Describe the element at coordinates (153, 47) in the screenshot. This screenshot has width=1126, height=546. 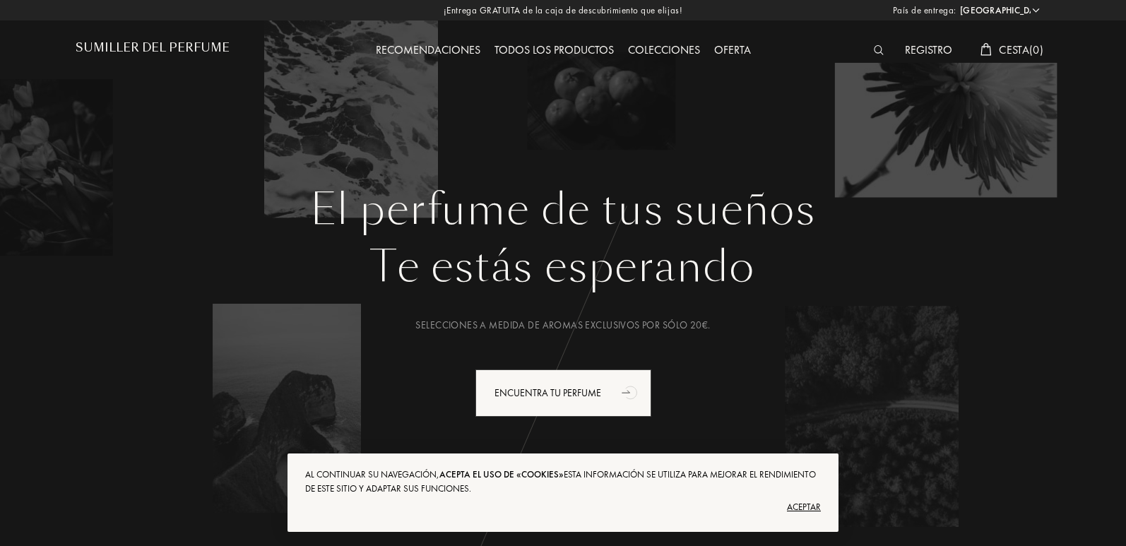
I see `font: Sumiller del perfume` at that location.